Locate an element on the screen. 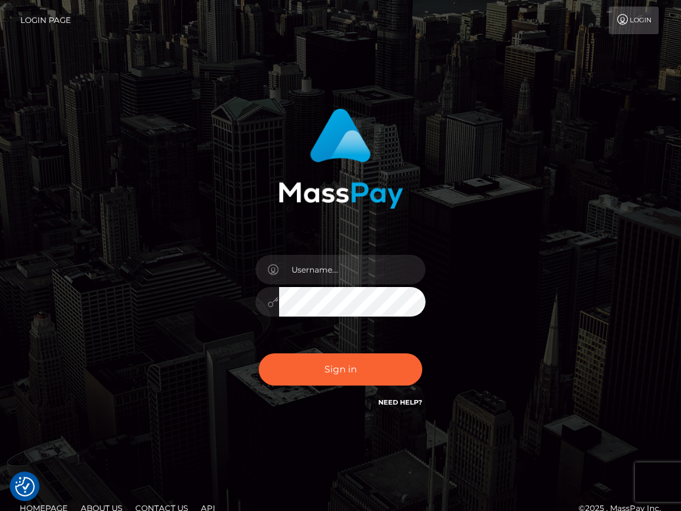 This screenshot has height=511, width=681. button: Consent Preferences is located at coordinates (25, 487).